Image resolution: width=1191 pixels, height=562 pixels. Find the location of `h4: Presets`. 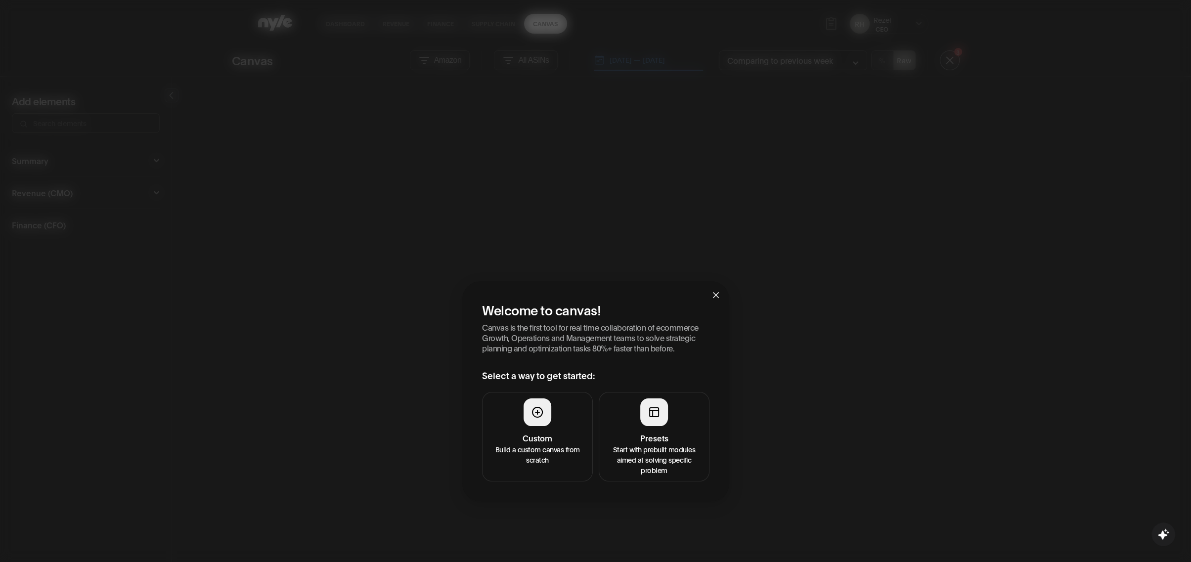

h4: Presets is located at coordinates (654, 438).